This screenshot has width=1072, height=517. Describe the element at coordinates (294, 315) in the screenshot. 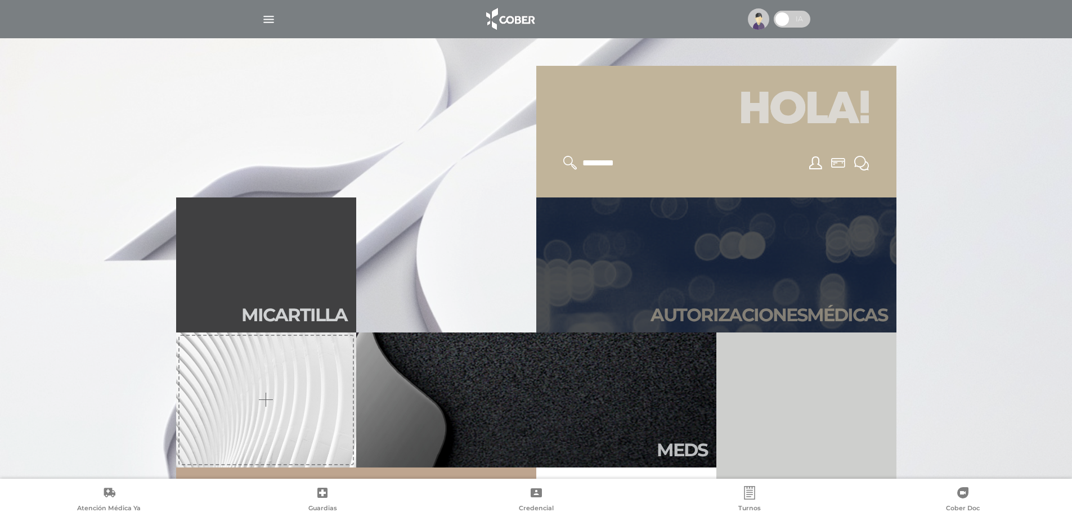

I see `h2: Mi car tilla` at that location.